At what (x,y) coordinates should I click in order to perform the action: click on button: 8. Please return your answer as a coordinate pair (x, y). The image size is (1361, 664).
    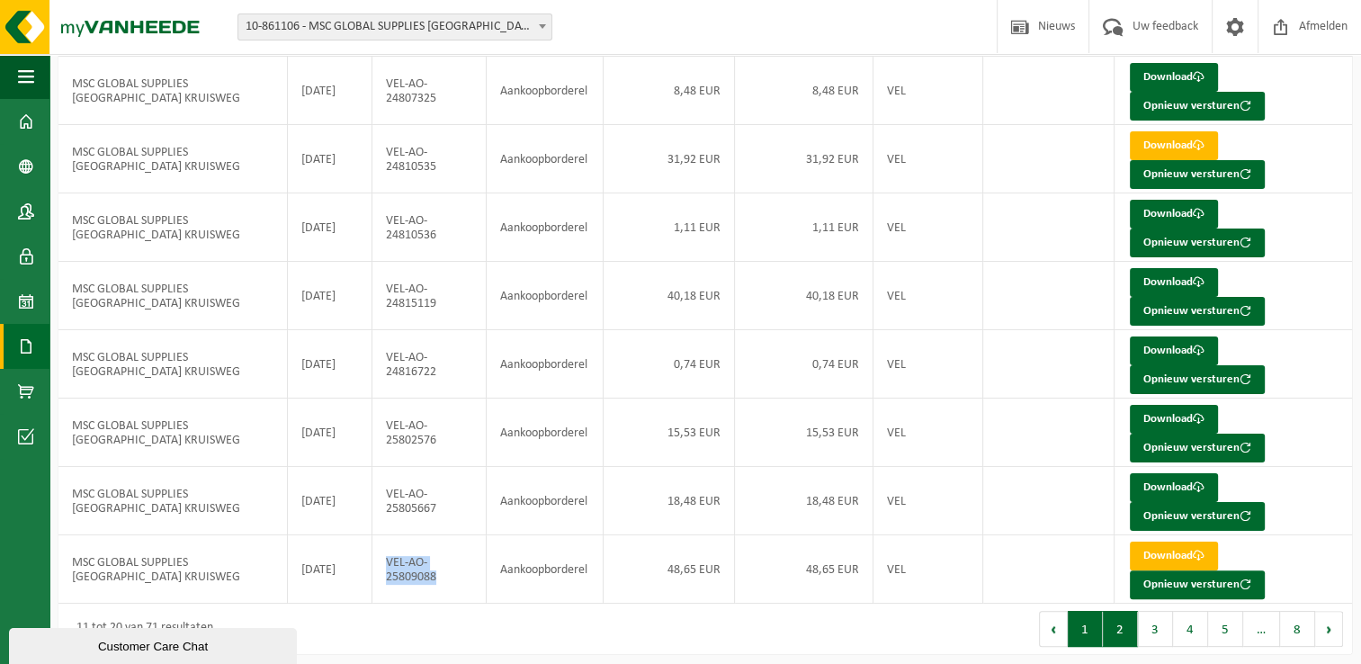
    Looking at the image, I should click on (1297, 629).